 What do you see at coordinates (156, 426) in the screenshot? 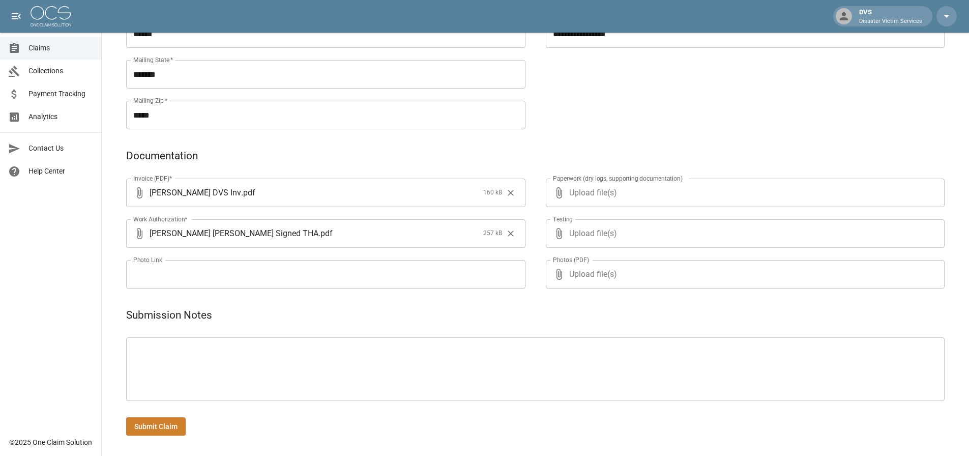
I see `button: Submit Claim` at bounding box center [156, 426].